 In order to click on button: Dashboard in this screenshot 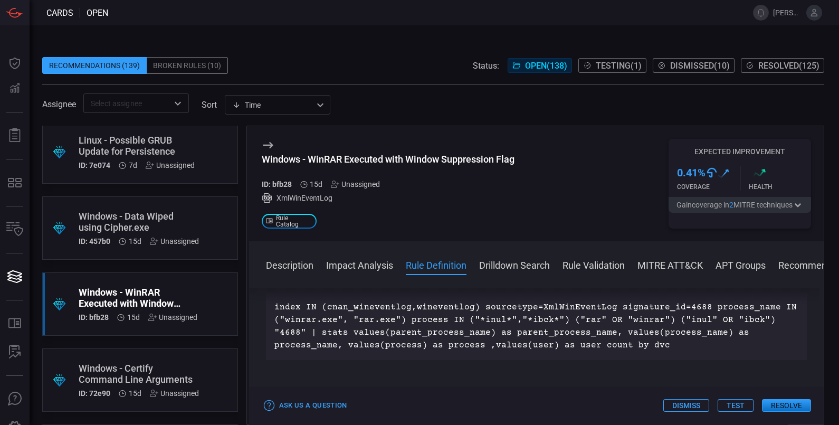, I will do `click(15, 63)`.